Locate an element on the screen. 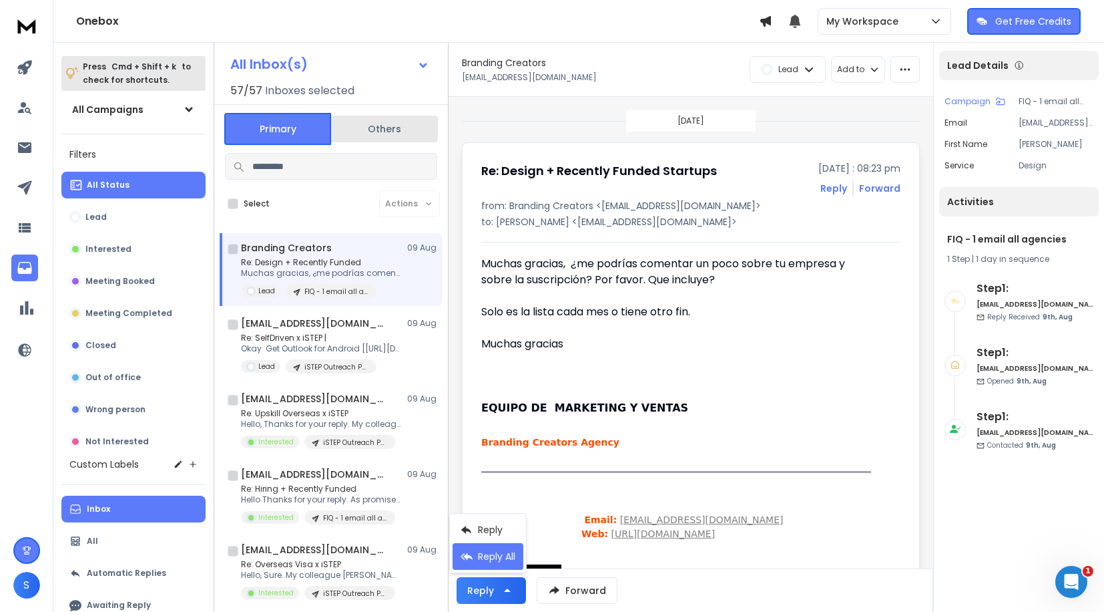 This screenshot has width=1104, height=612. label: Select is located at coordinates (256, 204).